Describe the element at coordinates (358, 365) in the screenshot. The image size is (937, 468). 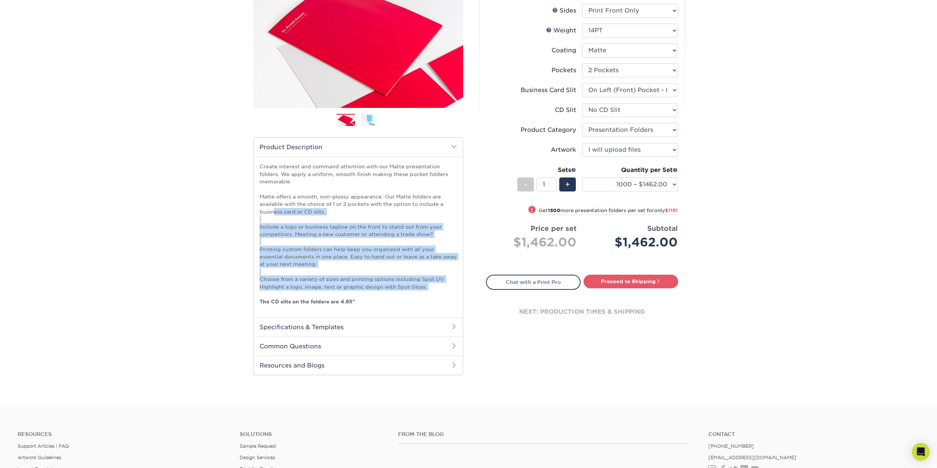
I see `h2: Resources and Blogs` at that location.